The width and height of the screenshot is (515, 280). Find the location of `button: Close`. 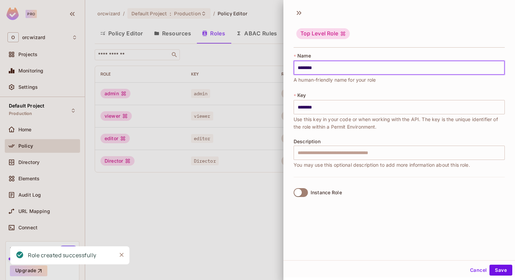

button: Close is located at coordinates (122, 255).